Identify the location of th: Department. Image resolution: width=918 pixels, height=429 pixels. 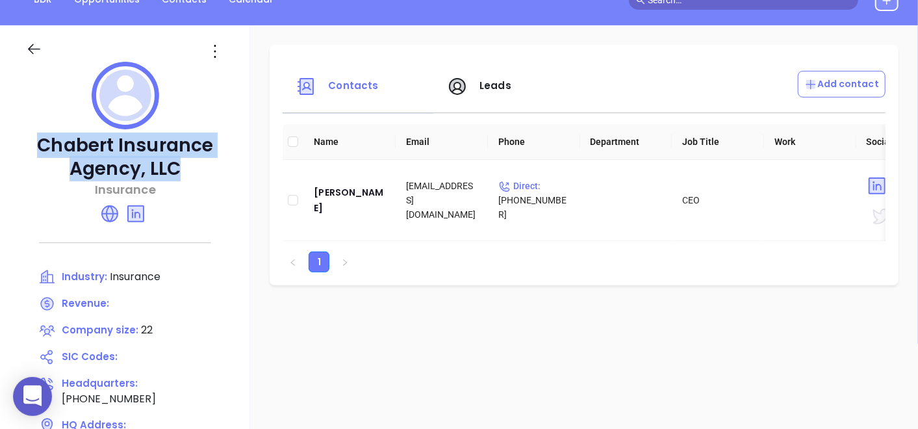
(627, 142).